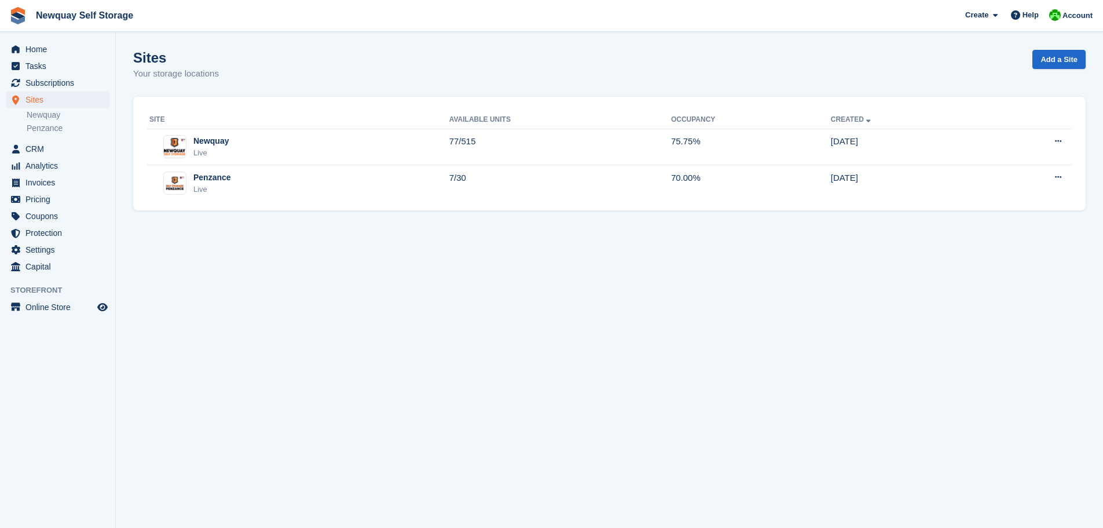 This screenshot has height=528, width=1103. Describe the element at coordinates (212, 177) in the screenshot. I see `div: Penzance` at that location.